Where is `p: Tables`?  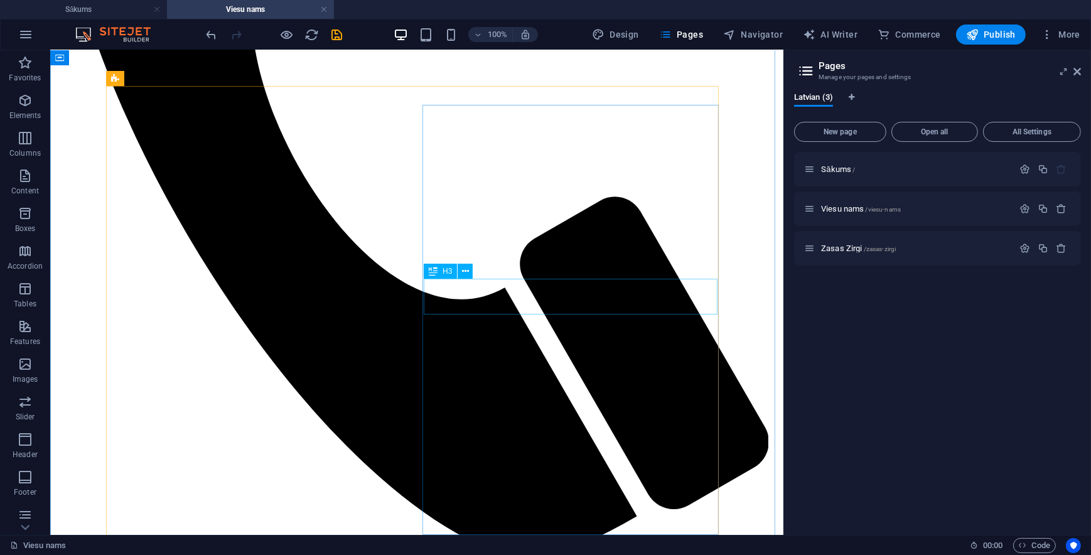 p: Tables is located at coordinates (25, 304).